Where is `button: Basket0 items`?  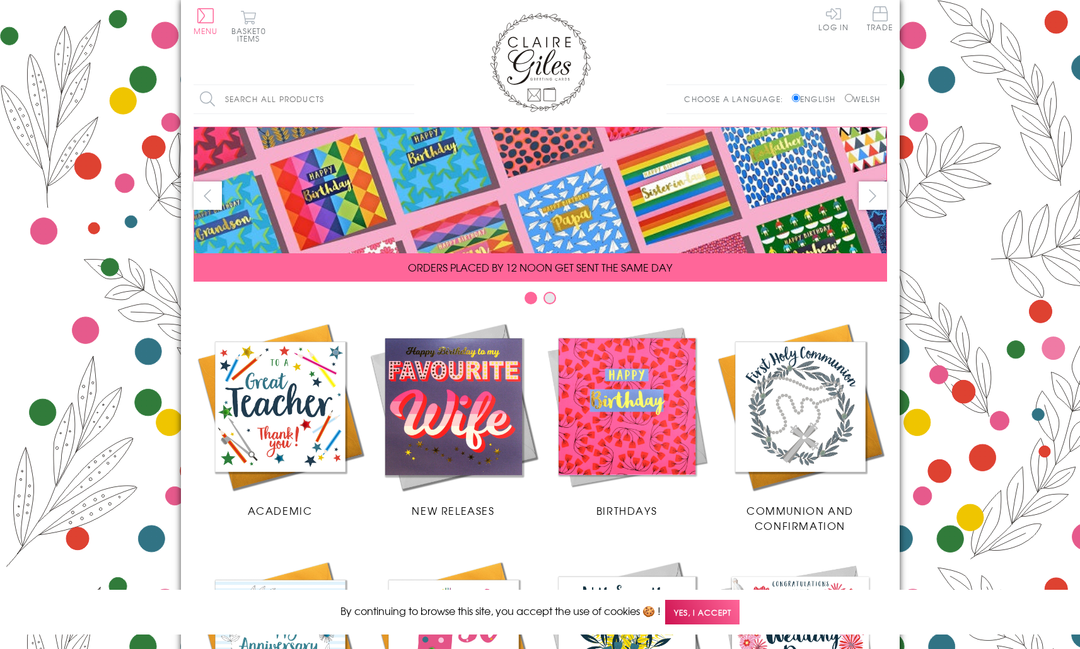
button: Basket0 items is located at coordinates (248, 26).